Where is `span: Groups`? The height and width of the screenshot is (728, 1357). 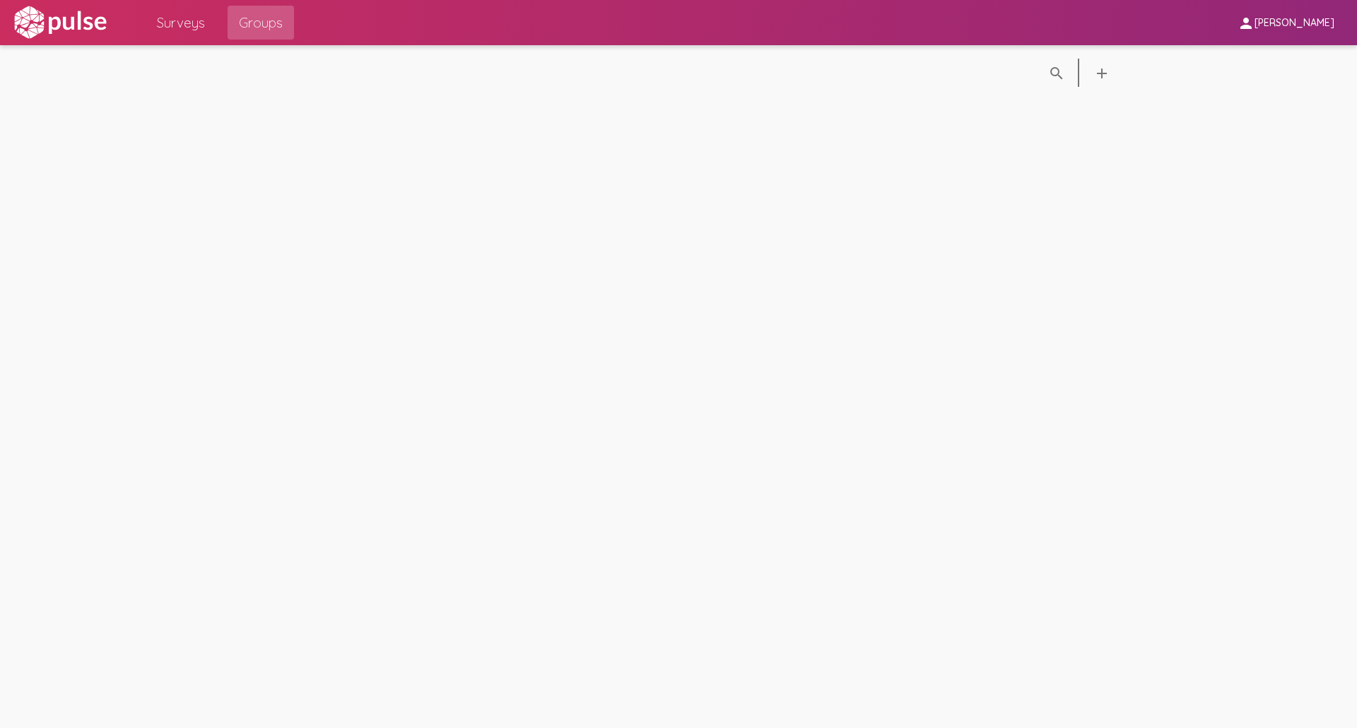
span: Groups is located at coordinates (261, 23).